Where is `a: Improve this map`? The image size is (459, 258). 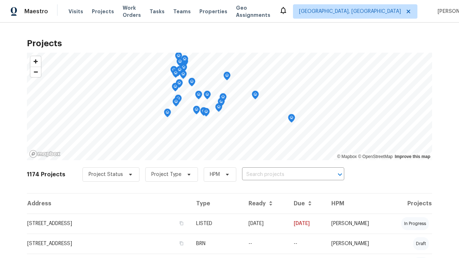
a: Improve this map is located at coordinates (413, 157).